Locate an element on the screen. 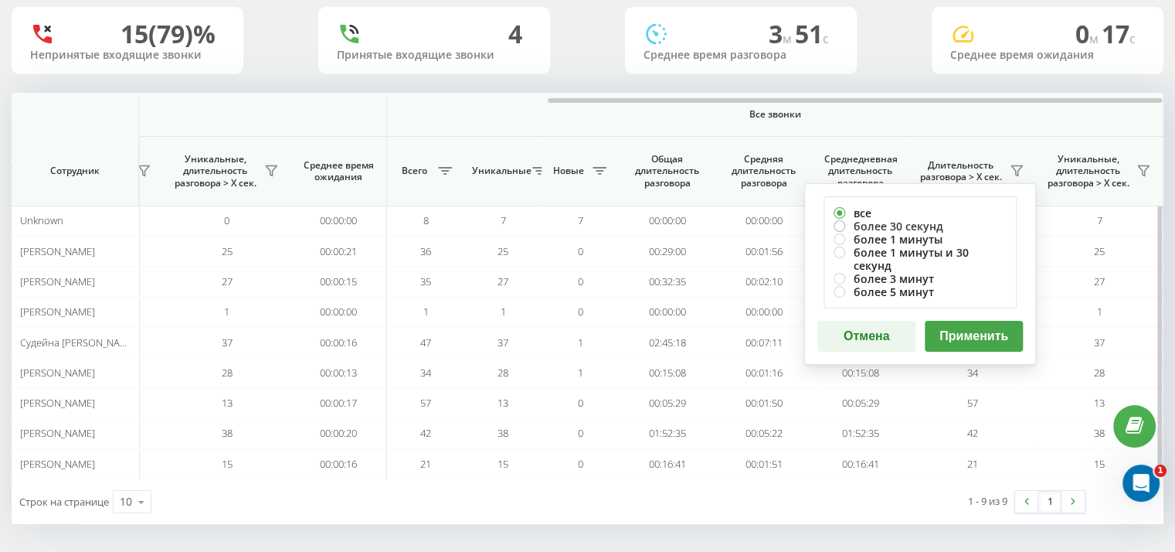 The width and height of the screenshot is (1175, 552). span: Все звонки is located at coordinates (775, 114).